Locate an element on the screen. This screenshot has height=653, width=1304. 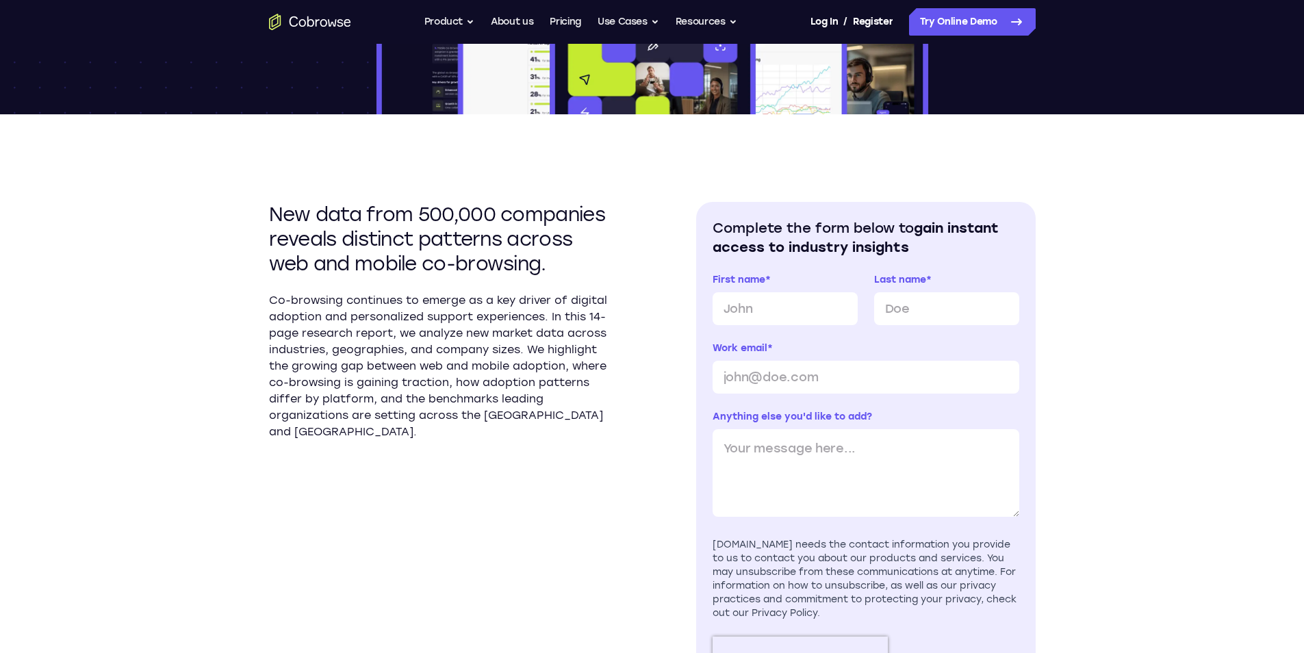
p: Co-browsing continues to emerge as a key driver of digital adoption and personalized support expe... is located at coordinates (439, 366).